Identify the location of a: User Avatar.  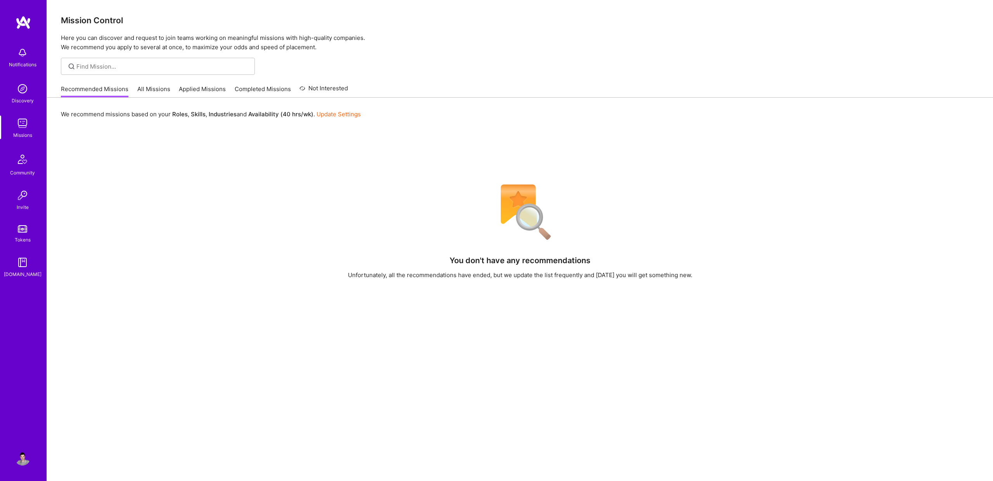
(22, 458).